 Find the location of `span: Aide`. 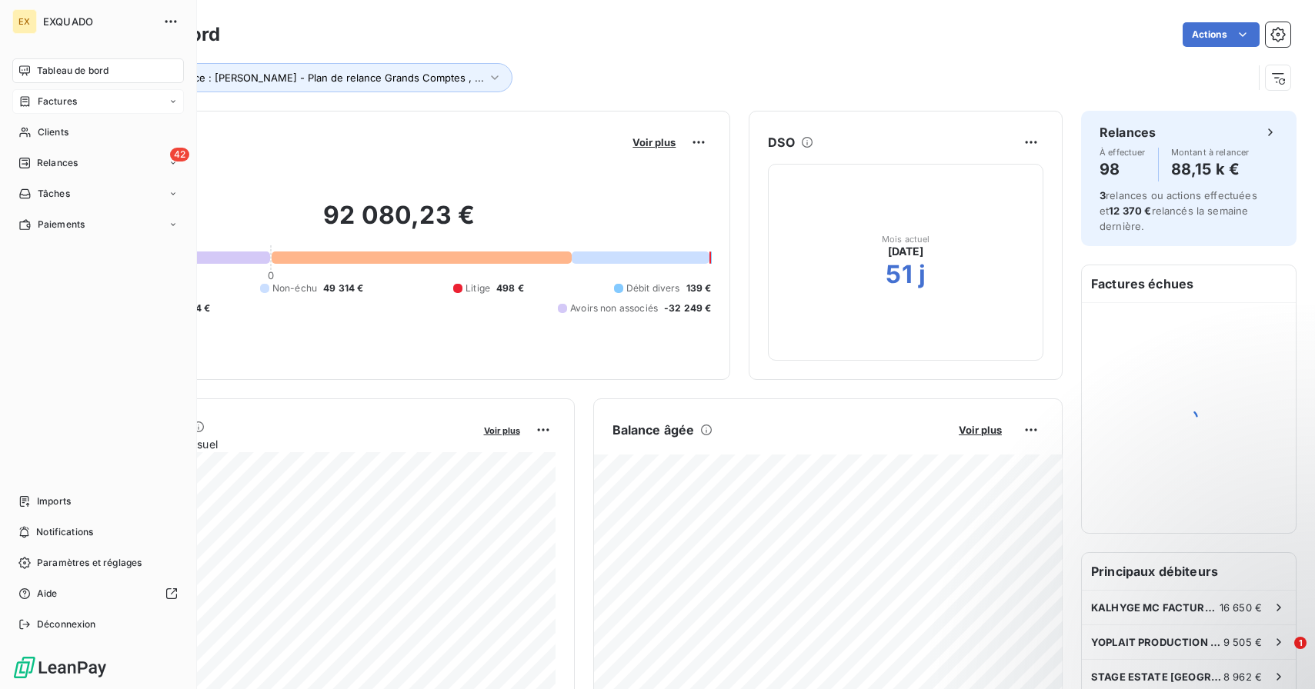

span: Aide is located at coordinates (47, 594).